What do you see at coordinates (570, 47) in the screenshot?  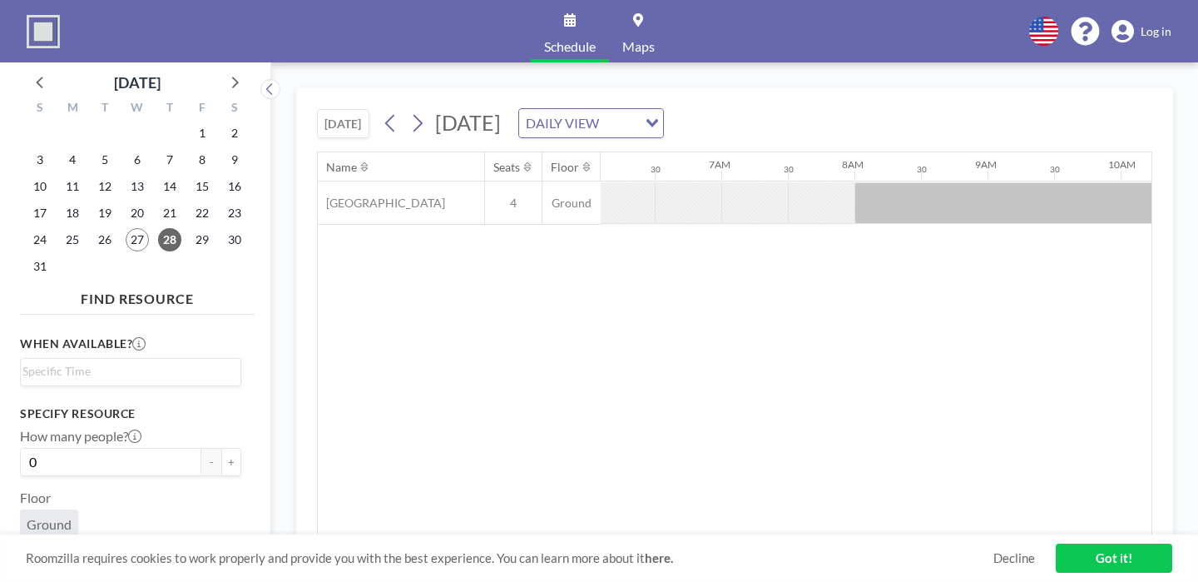 I see `span: Schedule` at bounding box center [570, 47].